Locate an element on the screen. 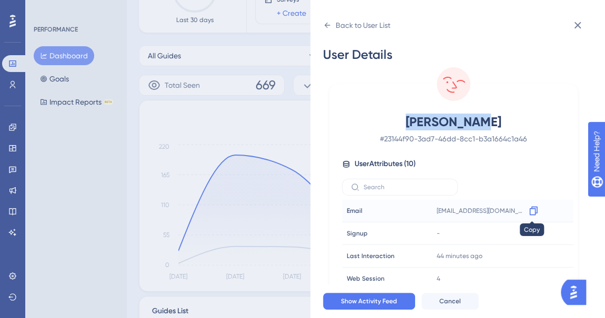 The width and height of the screenshot is (605, 318). time: 44 minutes ago is located at coordinates (459, 256).